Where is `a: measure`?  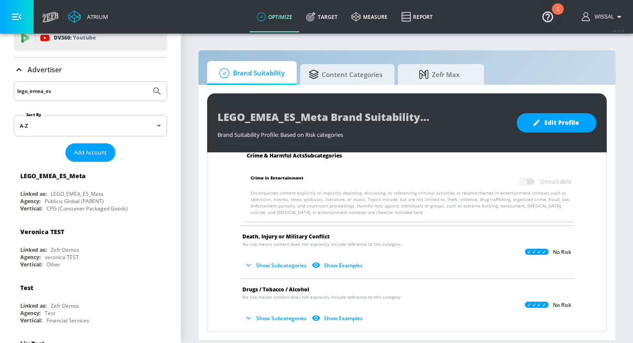 a: measure is located at coordinates (370, 17).